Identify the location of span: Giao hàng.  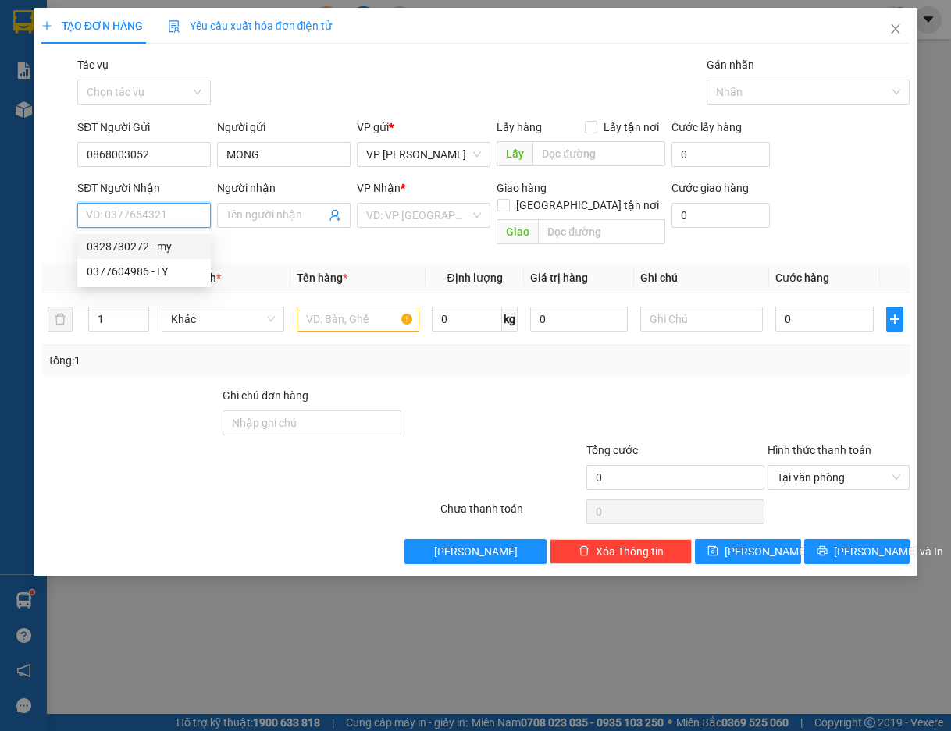
(521, 188).